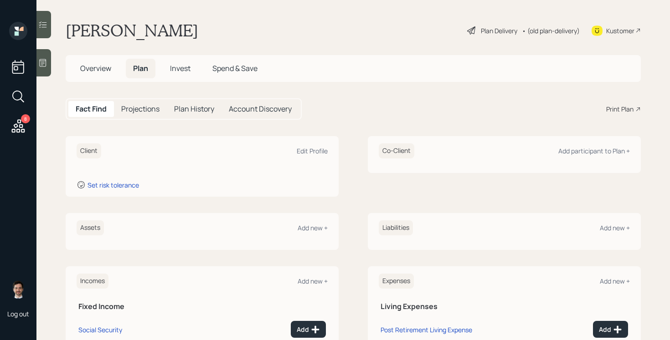 The width and height of the screenshot is (670, 340). What do you see at coordinates (426, 330) in the screenshot?
I see `div: Post Retirement Living Expense` at bounding box center [426, 330].